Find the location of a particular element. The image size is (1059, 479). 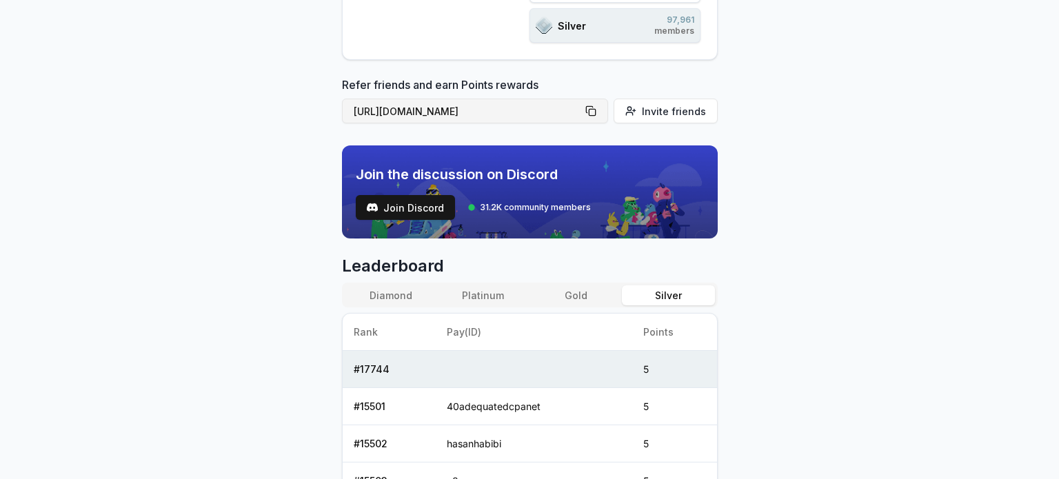

span: Join Discord is located at coordinates (414, 208).